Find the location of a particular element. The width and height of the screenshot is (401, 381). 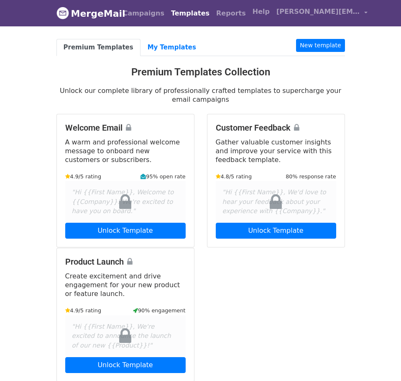

a: MergeMail is located at coordinates (85, 13).